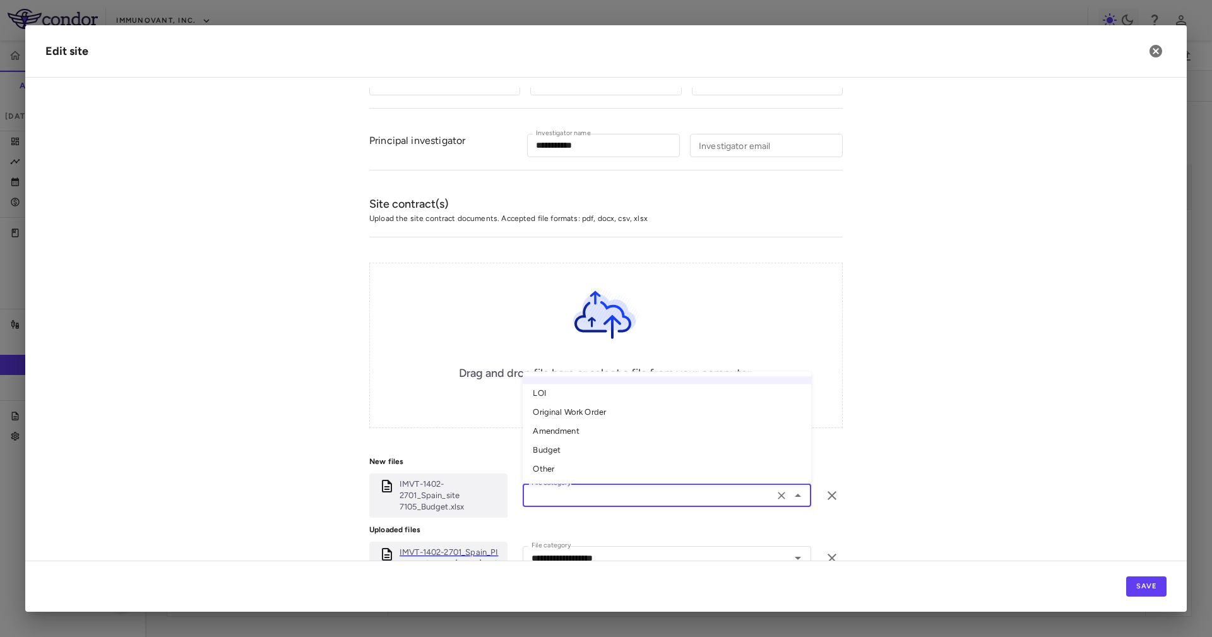  Describe the element at coordinates (666, 451) in the screenshot. I see `li: Budget` at that location.